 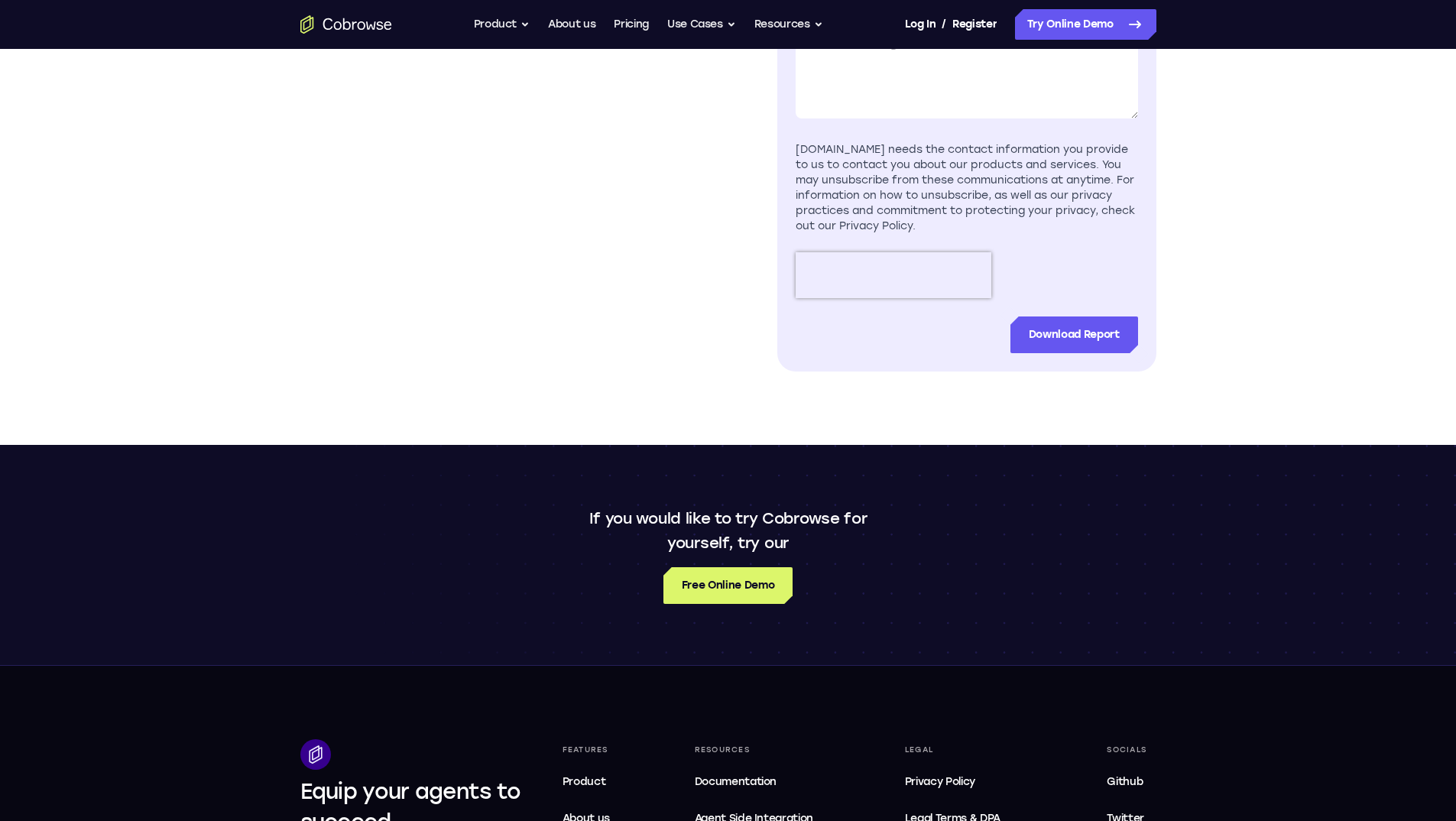 What do you see at coordinates (571, 24) in the screenshot?
I see `a: About us` at bounding box center [571, 24].